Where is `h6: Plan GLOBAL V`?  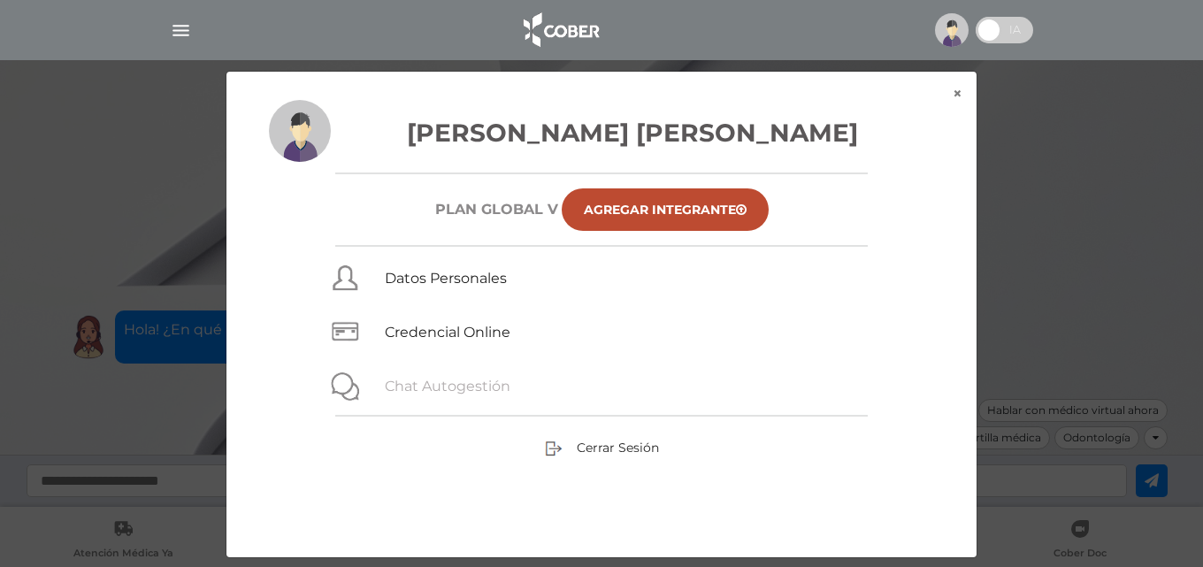
h6: Plan GLOBAL V is located at coordinates (496, 209).